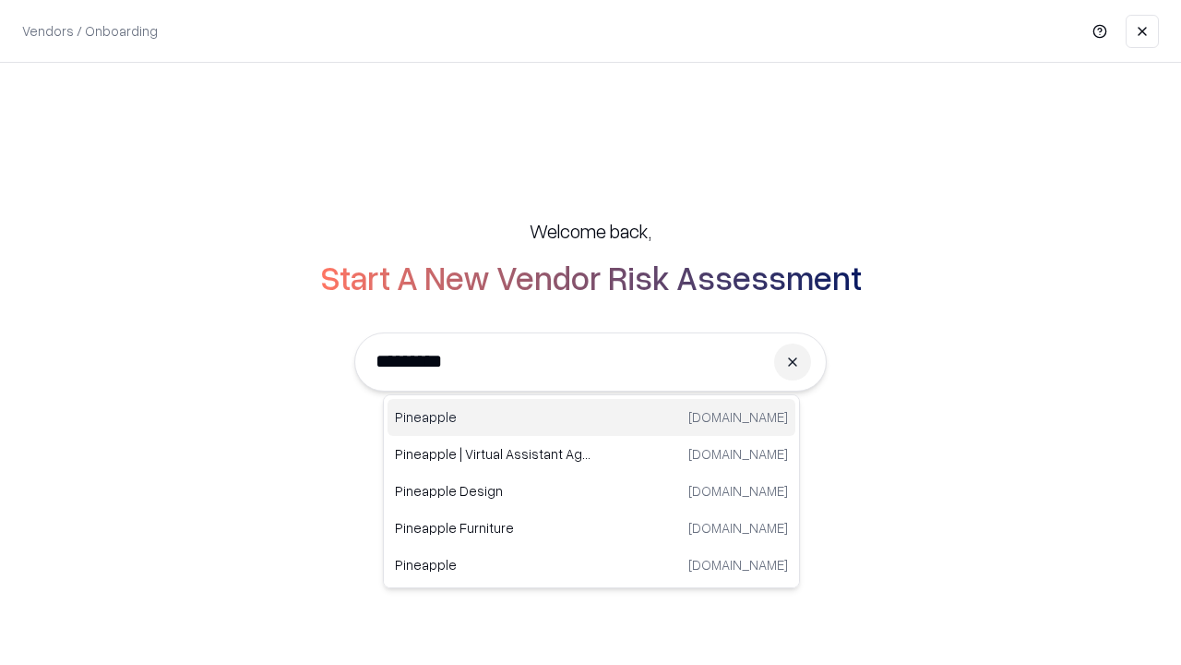 The image size is (1181, 665). What do you see at coordinates (493, 490) in the screenshot?
I see `p: Pineapple Design` at bounding box center [493, 490].